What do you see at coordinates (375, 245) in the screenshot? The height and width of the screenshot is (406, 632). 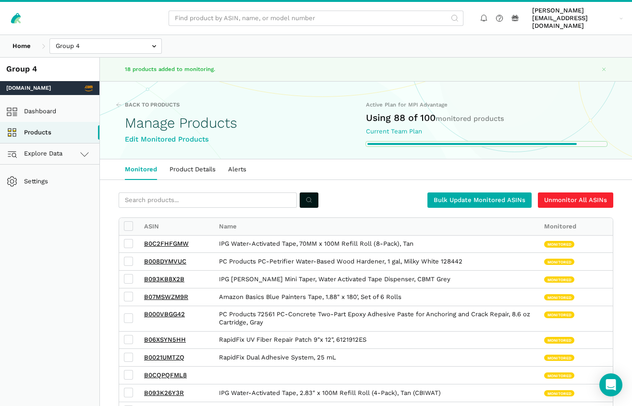 I see `div: IPG Water-Activated Tape, 70MM x 100M Refill Roll (8-Pack), Tan` at bounding box center [375, 245].